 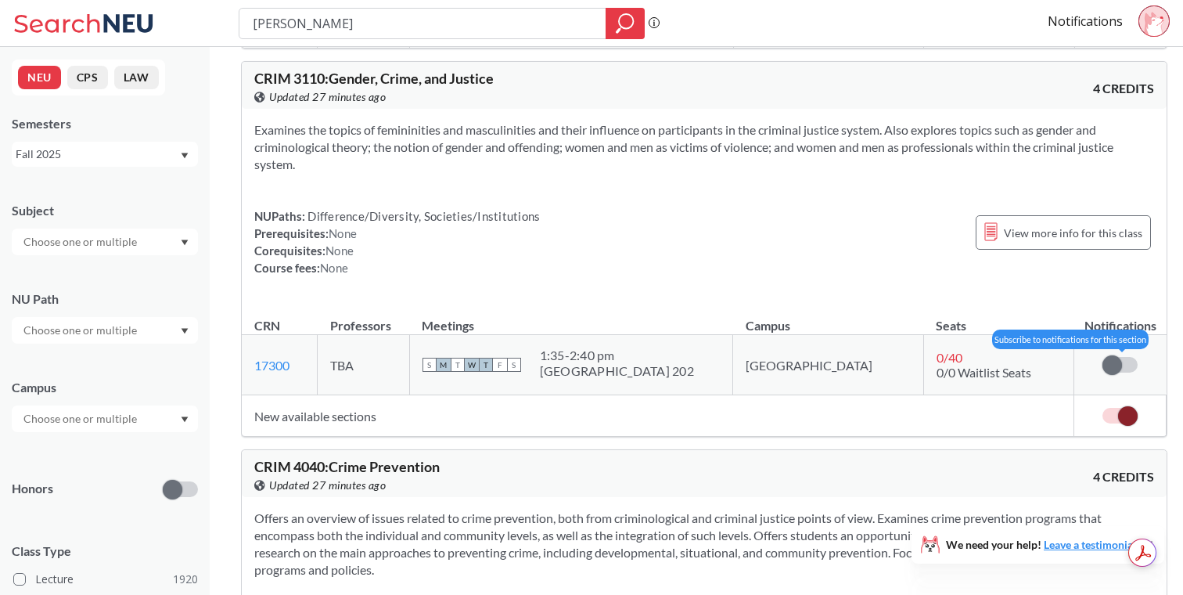 What do you see at coordinates (422, 216) in the screenshot?
I see `span: Difference/Diversity, Societies/Institutions` at bounding box center [422, 216].